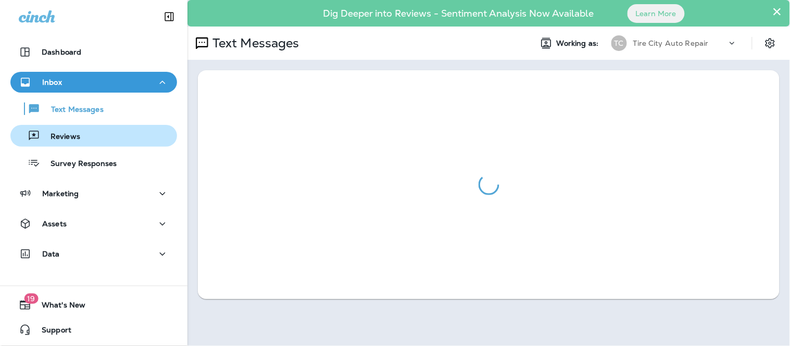 The image size is (790, 346). What do you see at coordinates (94, 82) in the screenshot?
I see `button: Inbox` at bounding box center [94, 82].